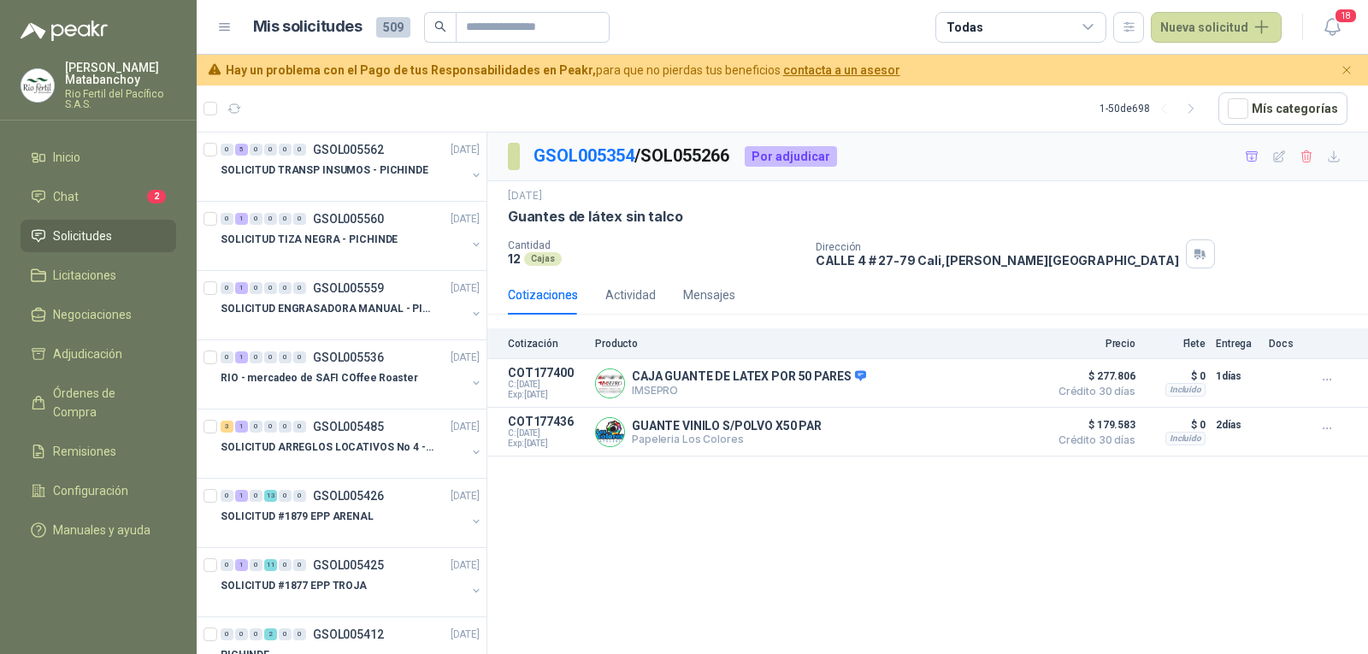  What do you see at coordinates (655, 245) in the screenshot?
I see `p: Cantidad` at bounding box center [655, 245].